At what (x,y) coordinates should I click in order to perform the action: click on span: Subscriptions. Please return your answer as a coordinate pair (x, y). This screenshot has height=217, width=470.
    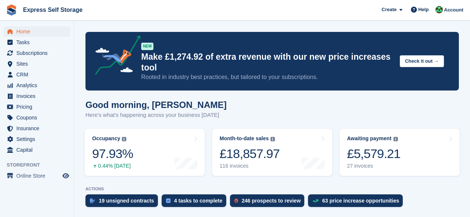
    Looking at the image, I should click on (39, 53).